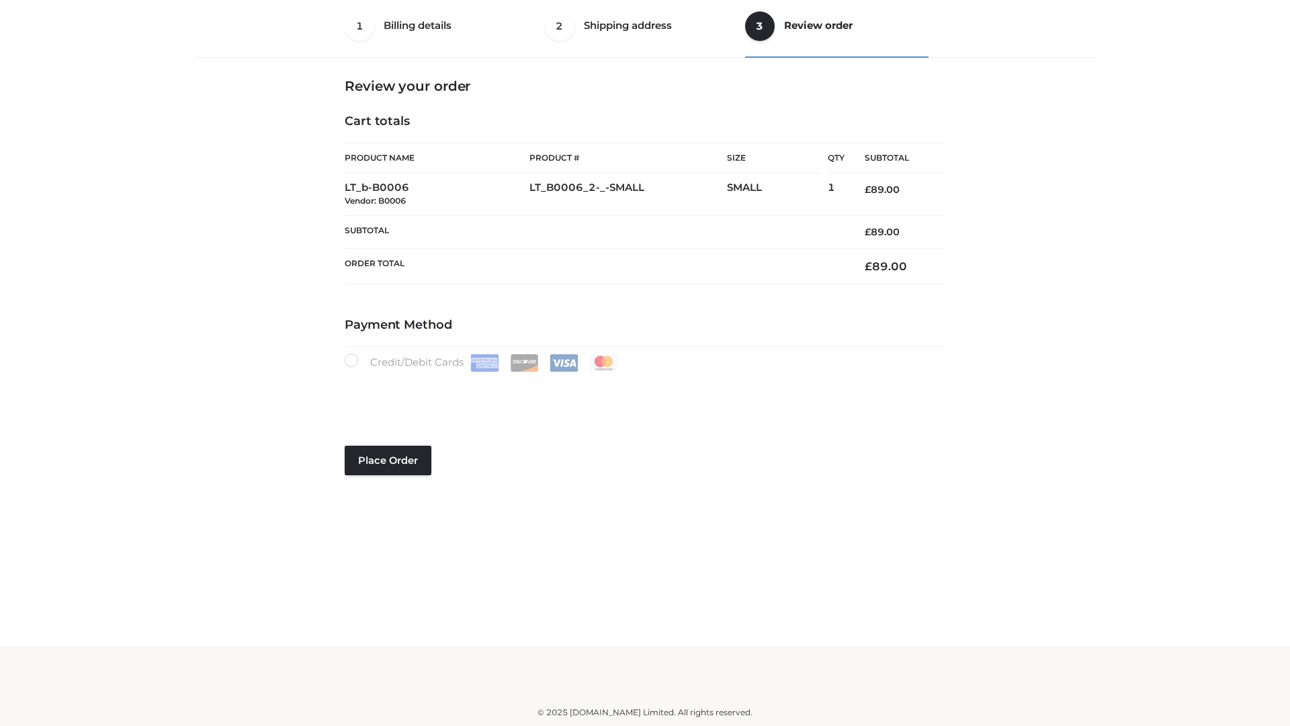 Image resolution: width=1290 pixels, height=726 pixels. What do you see at coordinates (388, 460) in the screenshot?
I see `button: Place order` at bounding box center [388, 460].